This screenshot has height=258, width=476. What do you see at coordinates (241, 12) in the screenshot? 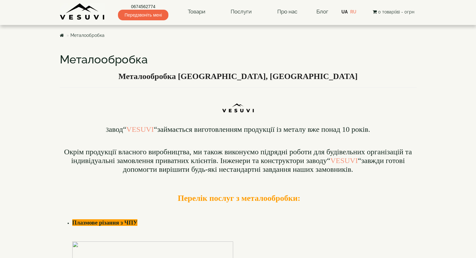
I see `a: Послуги` at bounding box center [241, 12].